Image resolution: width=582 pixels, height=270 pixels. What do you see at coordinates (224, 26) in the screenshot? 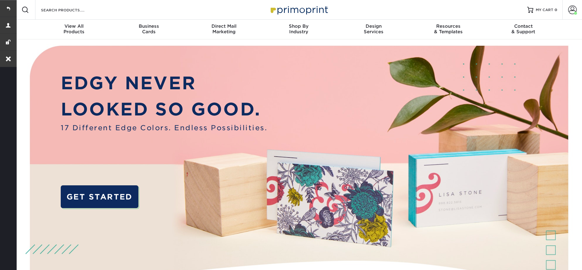
I see `span: Direct Mail` at bounding box center [224, 26].